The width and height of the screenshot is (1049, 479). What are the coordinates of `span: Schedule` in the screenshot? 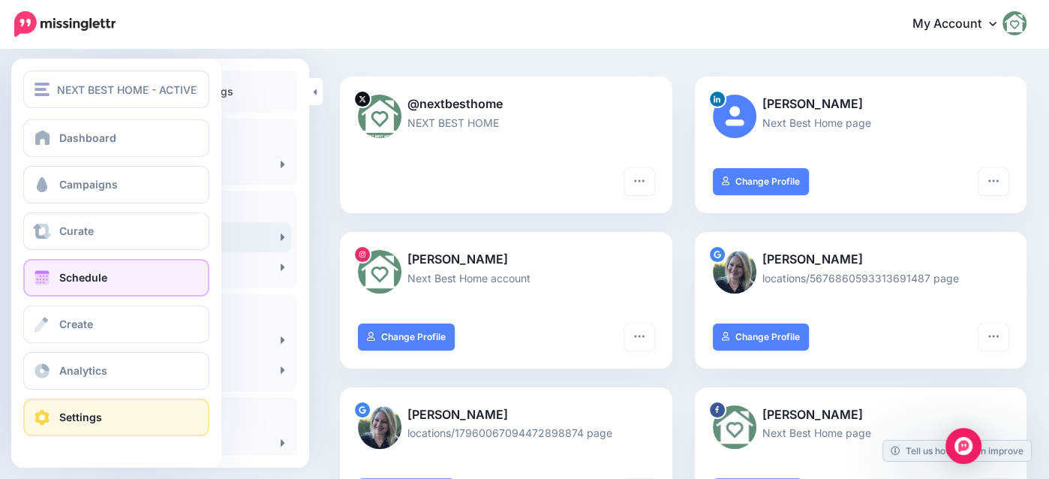 It's located at (83, 277).